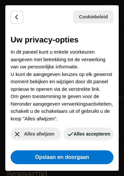 Image resolution: width=124 pixels, height=176 pixels. I want to click on button: Terug, so click(17, 17).